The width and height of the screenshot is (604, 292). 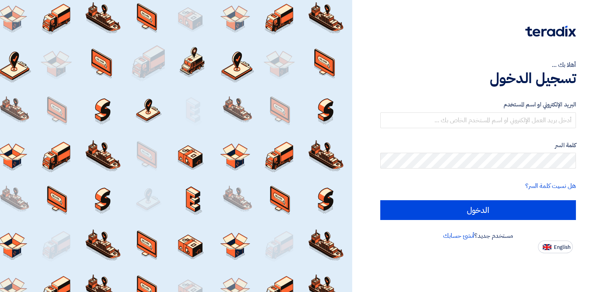 I want to click on img: Teradix logo, so click(x=551, y=31).